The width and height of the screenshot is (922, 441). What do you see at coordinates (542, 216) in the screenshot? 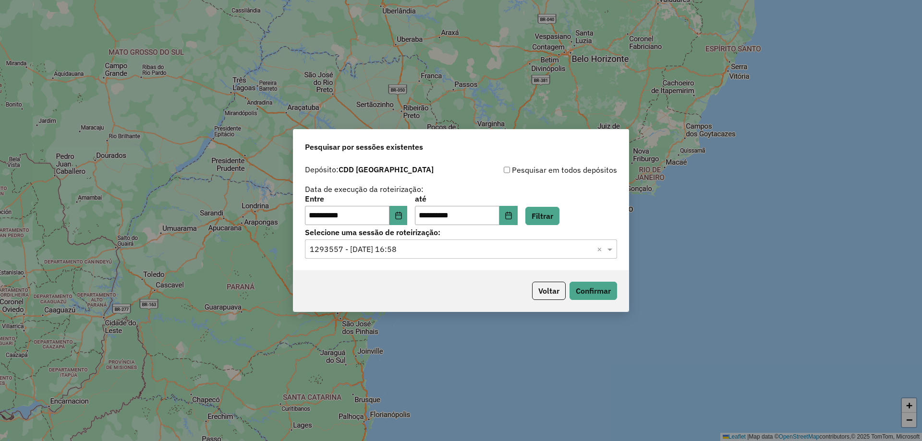
I see `button: Filtrar` at bounding box center [542, 216].